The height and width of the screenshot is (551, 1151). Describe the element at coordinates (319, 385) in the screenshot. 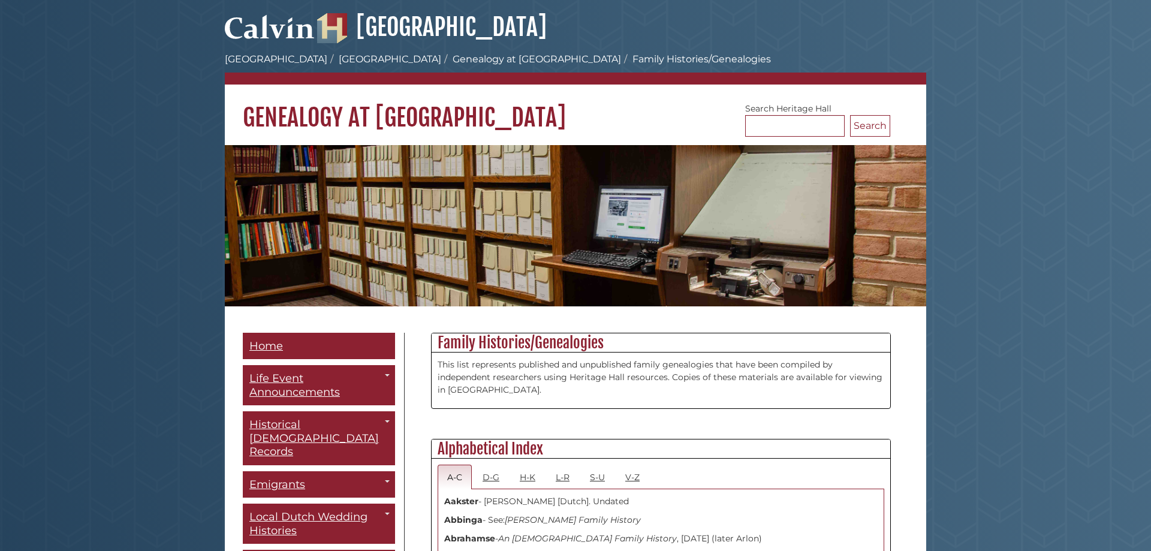

I see `a: Life Event Announcements` at that location.